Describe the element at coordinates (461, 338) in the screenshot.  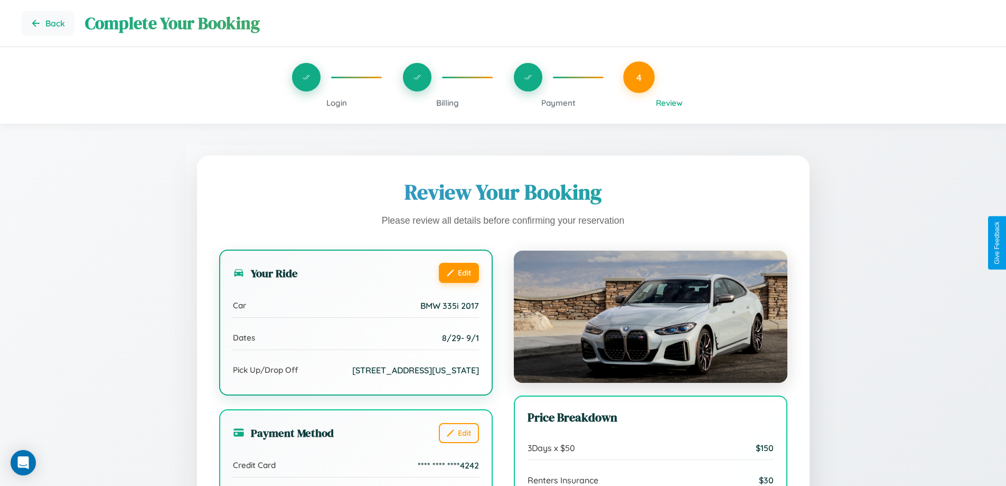
I see `span: 8 / 29 - 9 / 1` at that location.